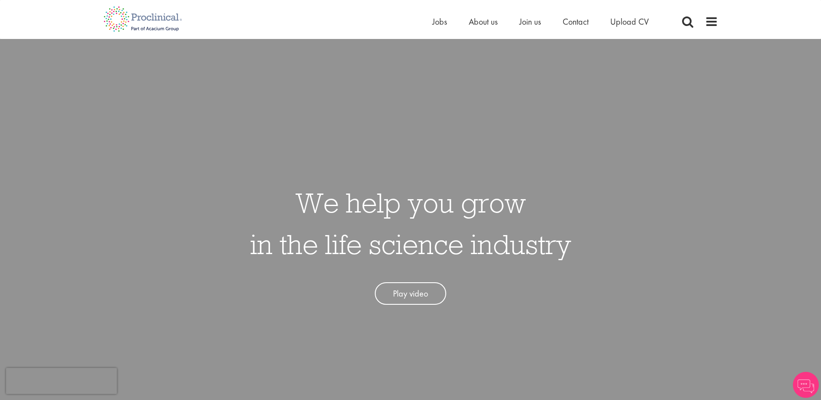 The image size is (821, 400). Describe the element at coordinates (576, 22) in the screenshot. I see `span: Contact` at that location.